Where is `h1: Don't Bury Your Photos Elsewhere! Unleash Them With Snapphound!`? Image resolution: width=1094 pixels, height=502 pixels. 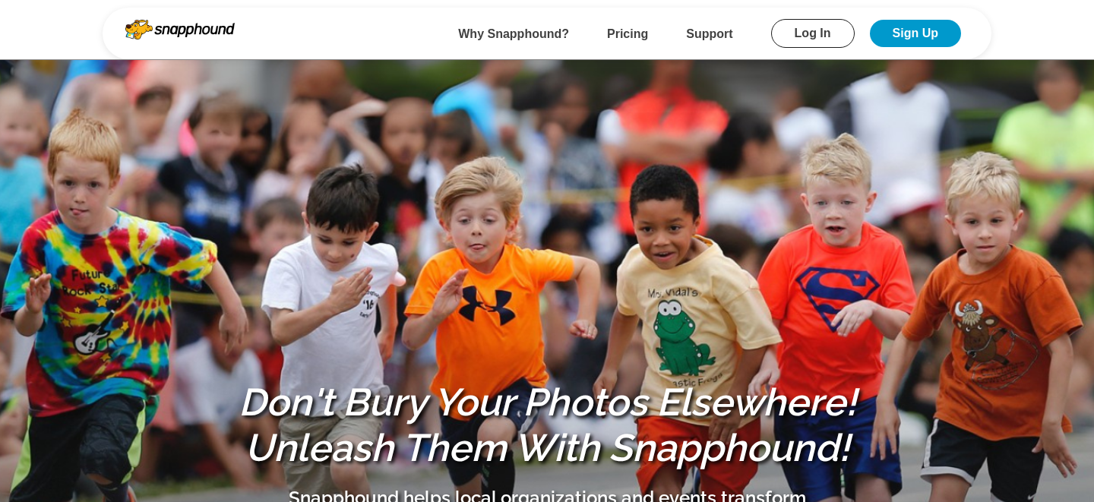
h1: Don't Bury Your Photos Elsewhere! Unleash Them With Snapphound! is located at coordinates (547, 425).